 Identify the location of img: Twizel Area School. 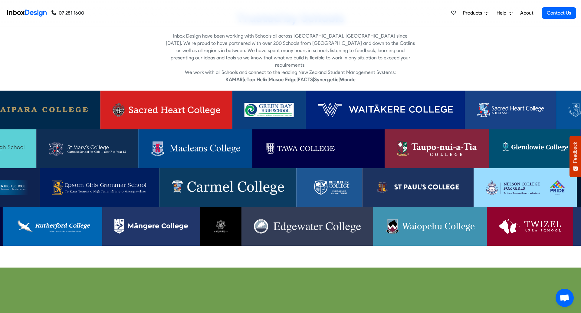
(530, 226).